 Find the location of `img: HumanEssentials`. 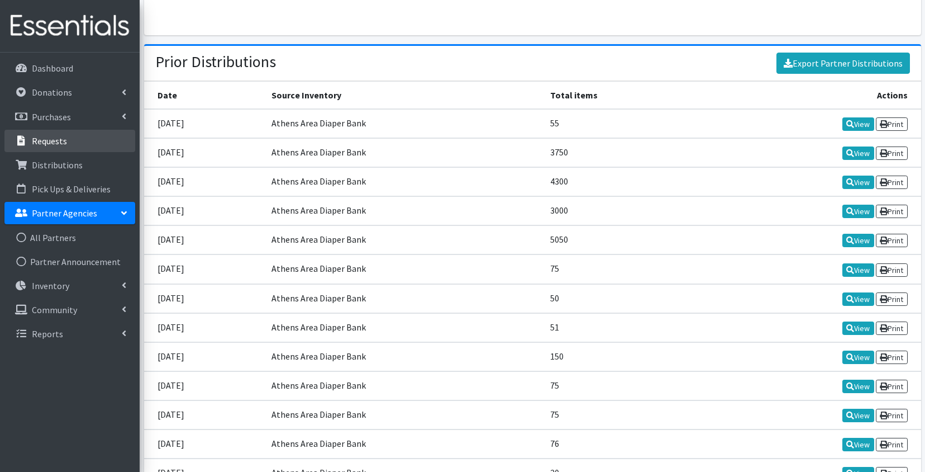

img: HumanEssentials is located at coordinates (70, 26).